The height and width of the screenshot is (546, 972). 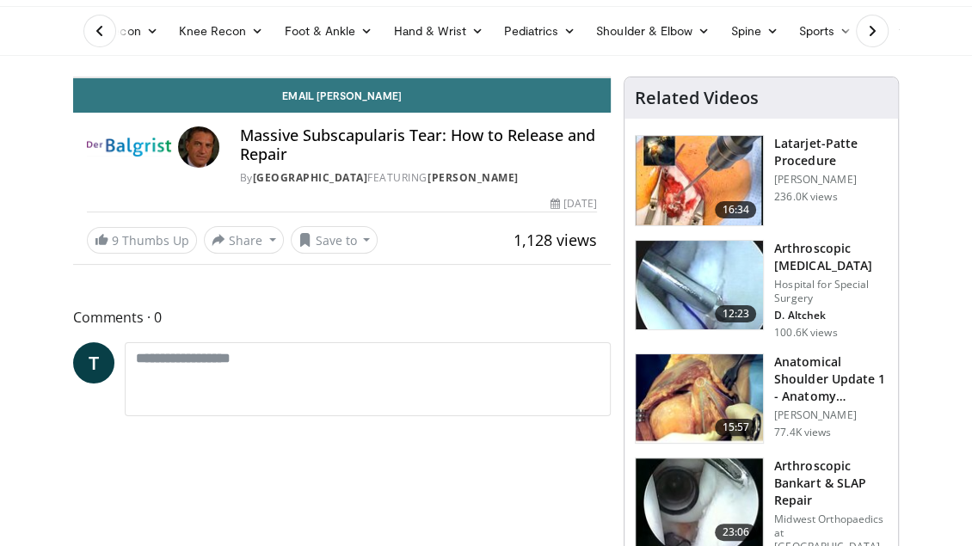 What do you see at coordinates (735, 532) in the screenshot?
I see `span: 23:06` at bounding box center [735, 532].